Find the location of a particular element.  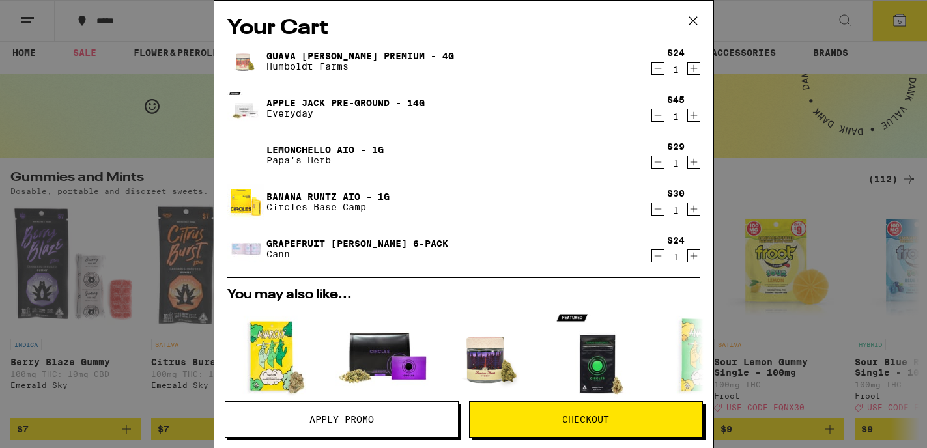

img: Humboldt Farms - Grape Runtz Premium - 4g is located at coordinates (493, 357).